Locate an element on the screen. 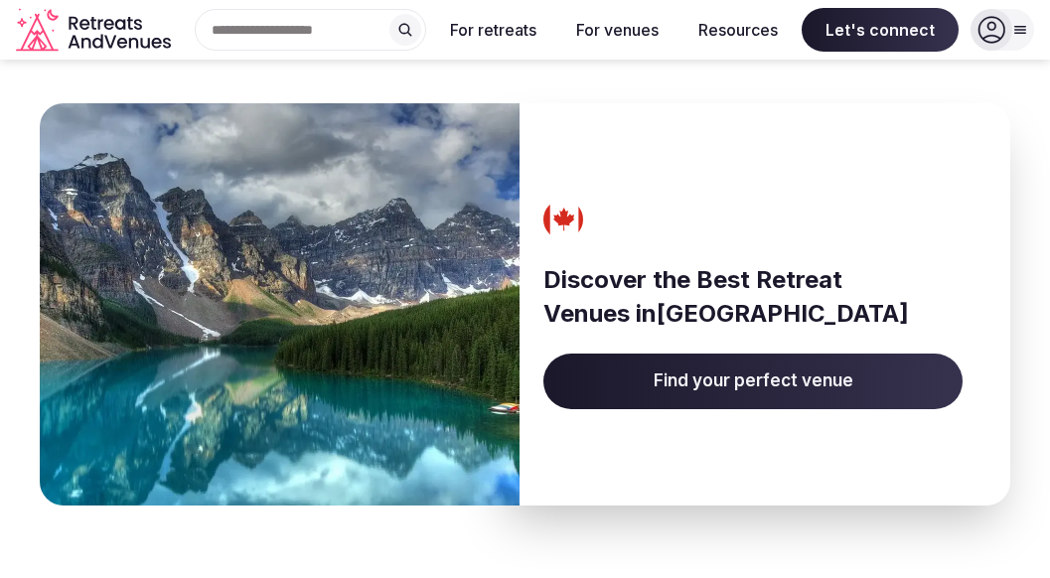 The height and width of the screenshot is (578, 1050). span: Let's connect is located at coordinates (880, 30).